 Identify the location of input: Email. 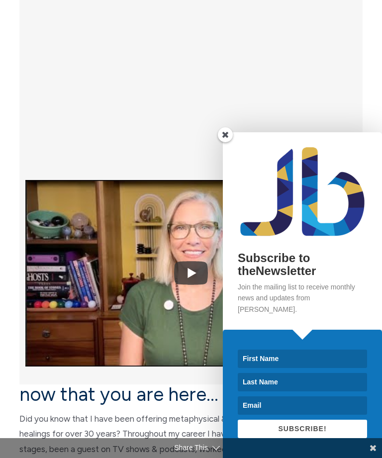
(302, 405).